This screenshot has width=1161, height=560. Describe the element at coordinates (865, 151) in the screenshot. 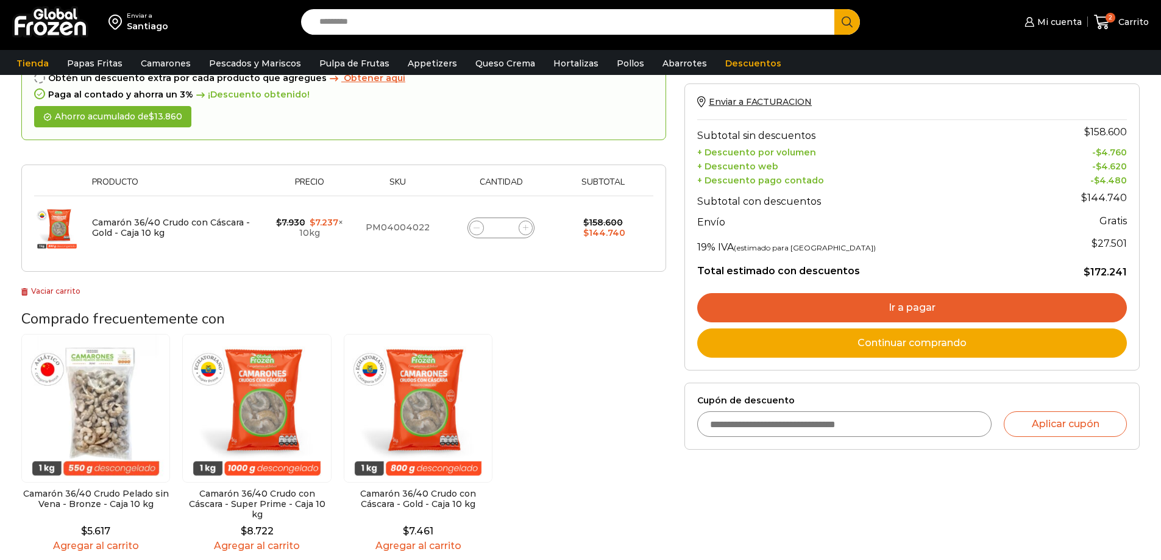

I see `th: + Descuento por volumen` at that location.